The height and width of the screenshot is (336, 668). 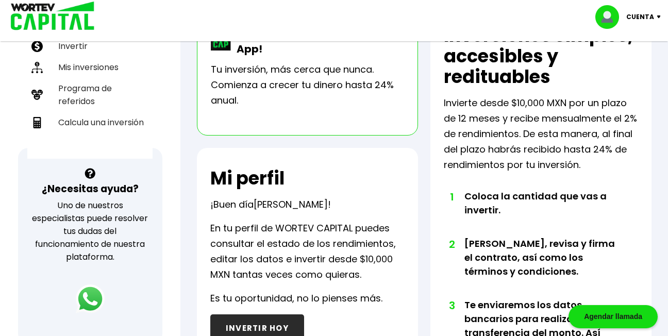 I want to click on li: Mis inversiones, so click(x=90, y=67).